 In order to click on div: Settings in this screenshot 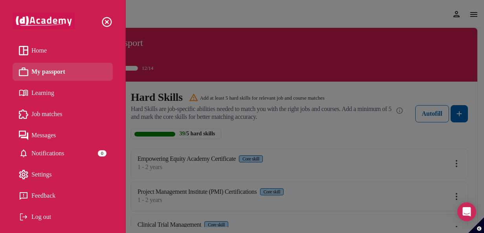, I will do `click(62, 175)`.